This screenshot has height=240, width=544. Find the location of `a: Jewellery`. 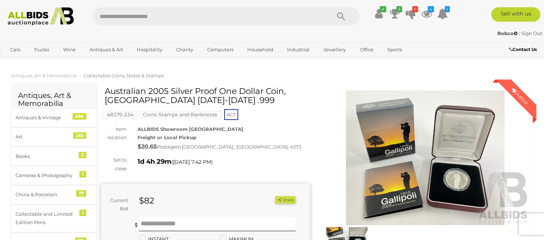

a: Jewellery is located at coordinates (335, 49).